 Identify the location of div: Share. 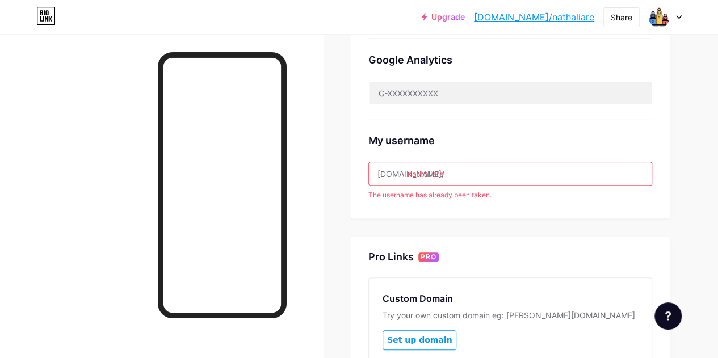
(621, 17).